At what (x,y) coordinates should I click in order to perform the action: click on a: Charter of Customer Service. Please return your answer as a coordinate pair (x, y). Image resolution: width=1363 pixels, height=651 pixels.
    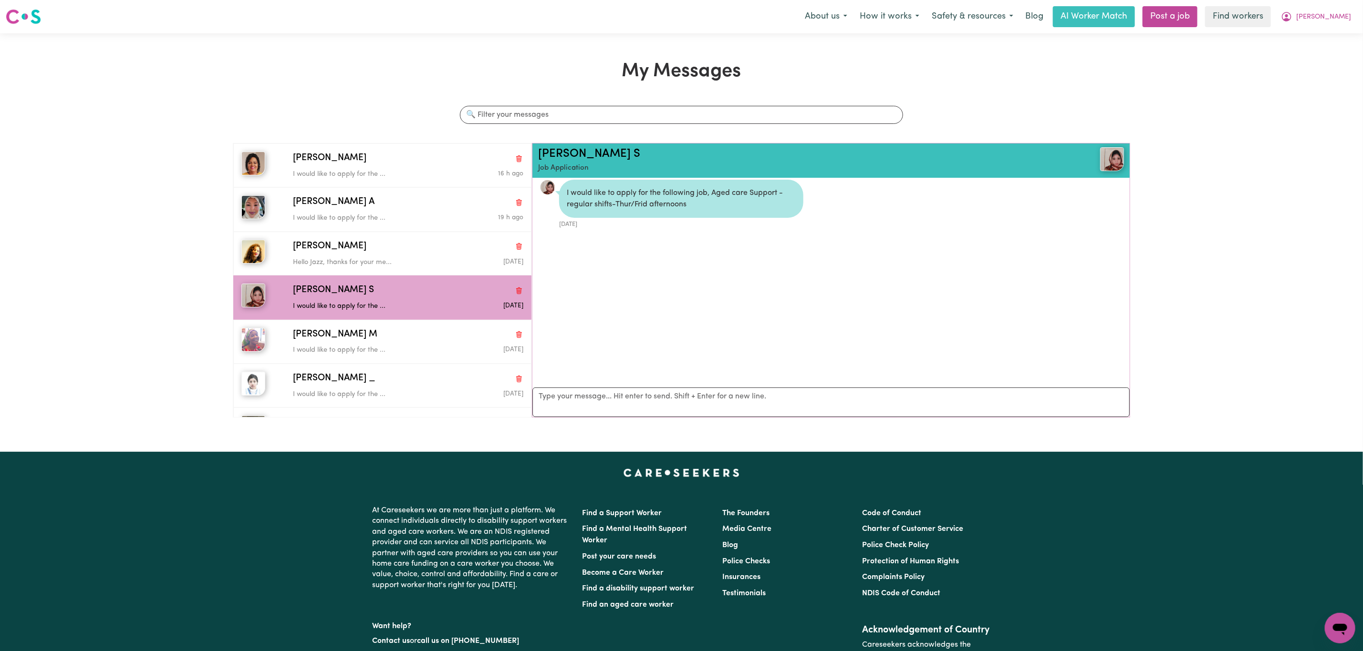
    Looking at the image, I should click on (912, 529).